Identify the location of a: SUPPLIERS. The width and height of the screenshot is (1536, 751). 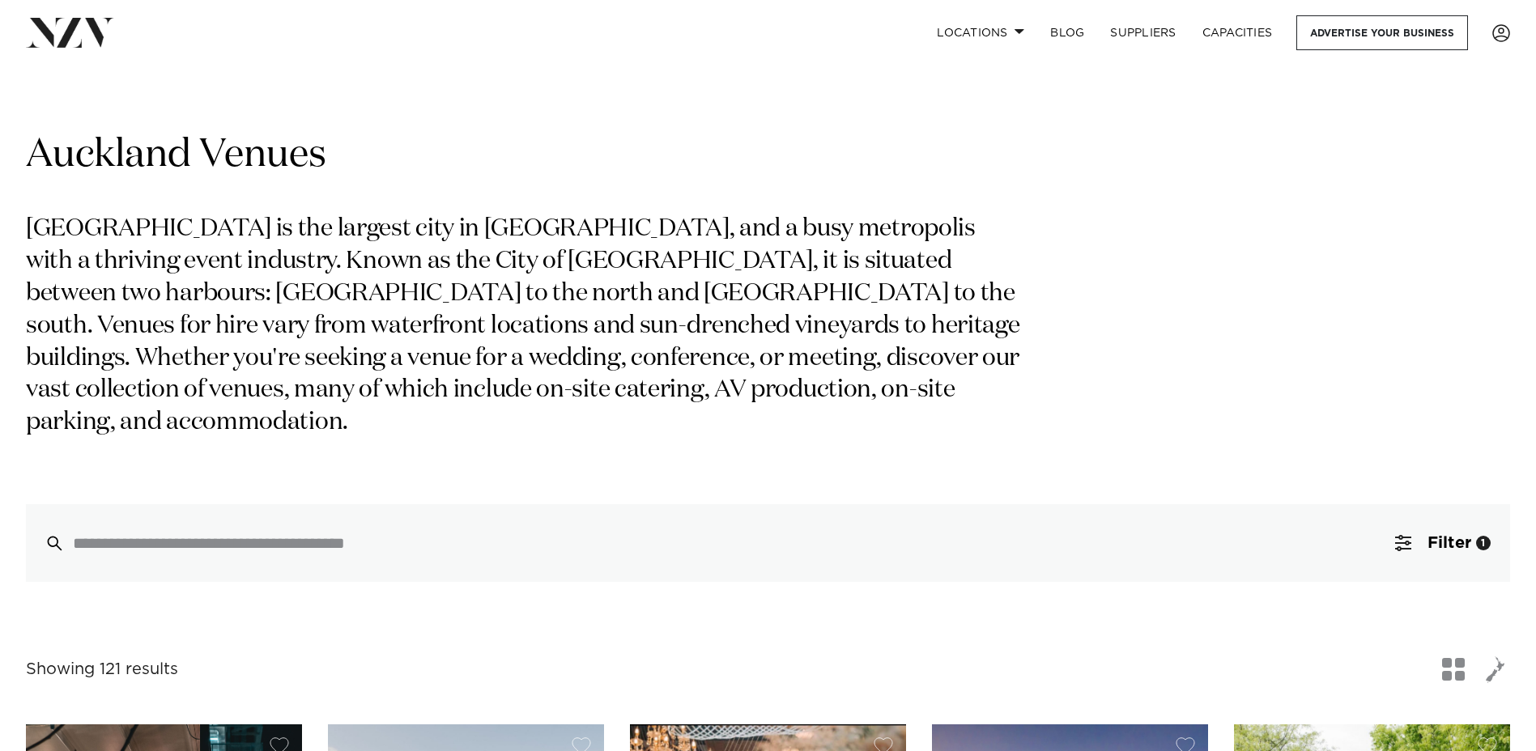
(1143, 32).